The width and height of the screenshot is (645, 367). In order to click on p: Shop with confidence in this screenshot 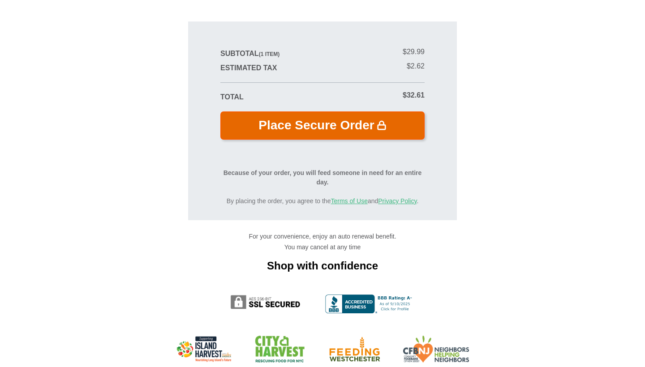, I will do `click(322, 266)`.